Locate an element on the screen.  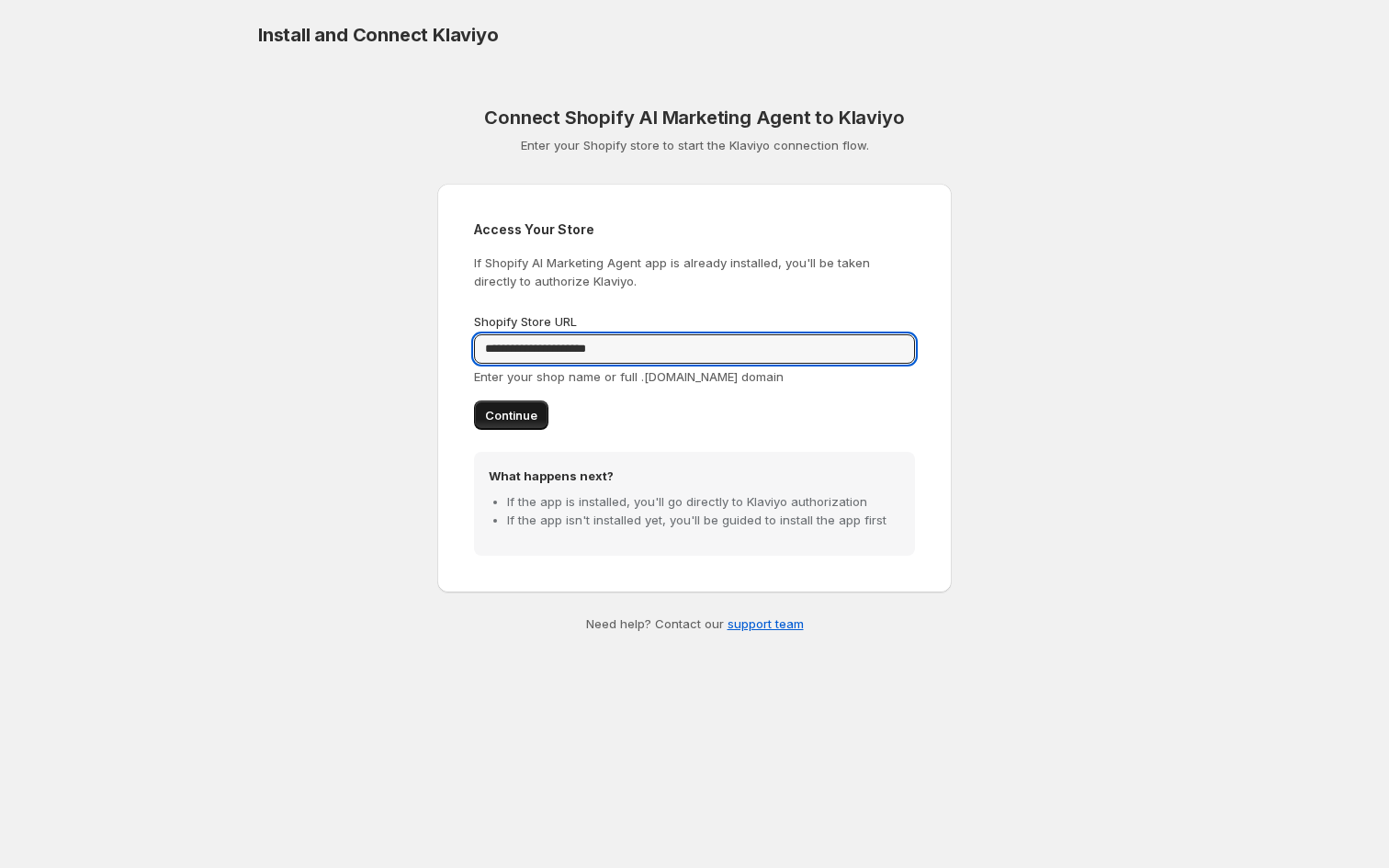
p: Need help? Contact our is located at coordinates (694, 624).